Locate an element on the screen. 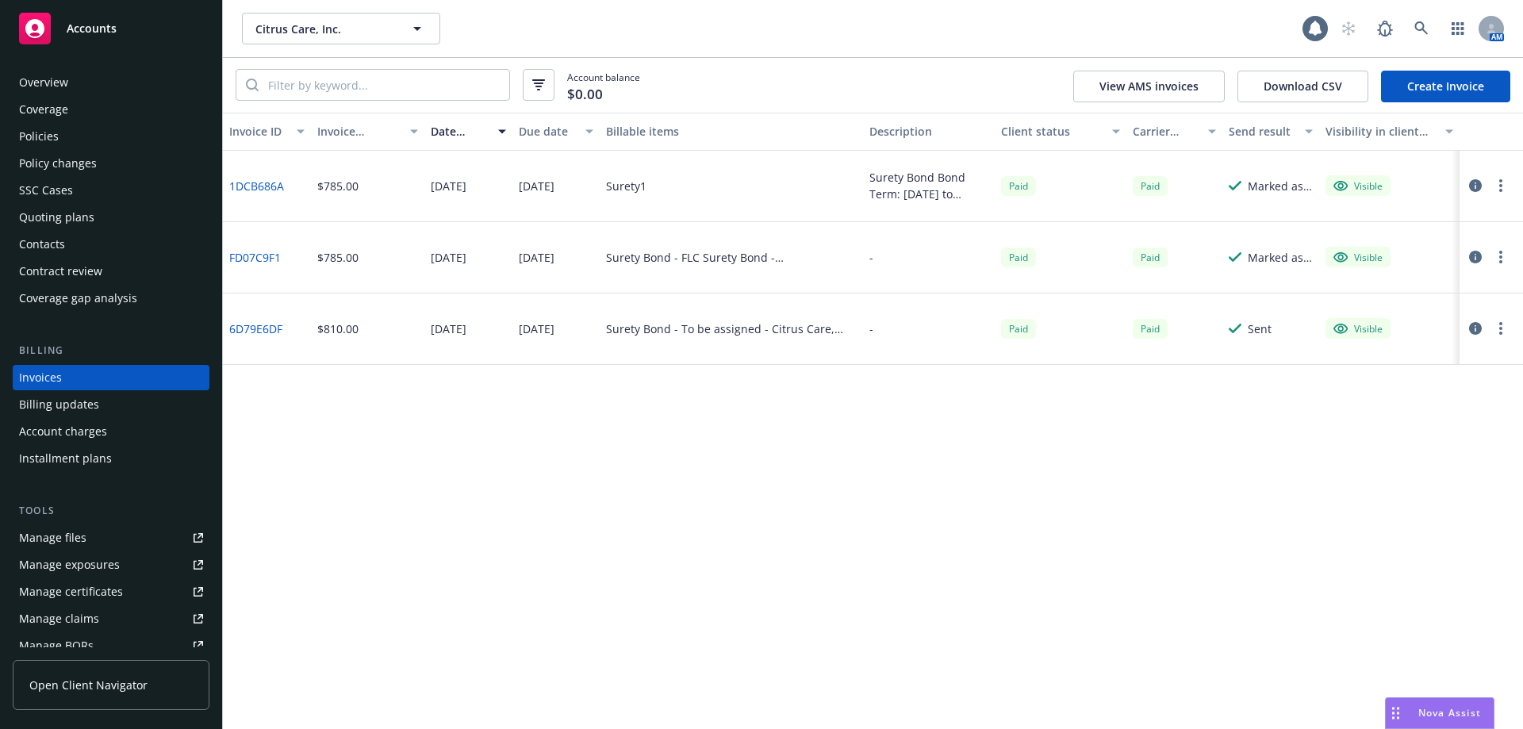  div: Billing is located at coordinates (111, 351).